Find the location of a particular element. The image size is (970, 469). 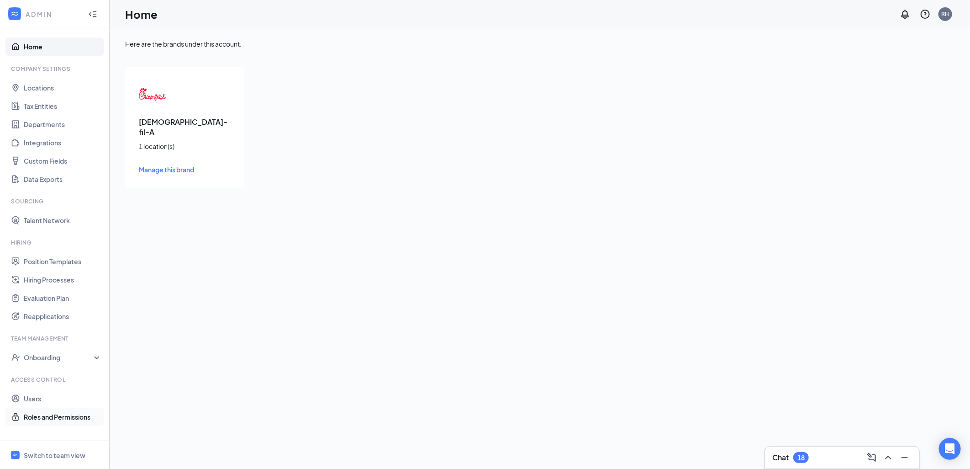

div: Sourcing is located at coordinates (55, 201).